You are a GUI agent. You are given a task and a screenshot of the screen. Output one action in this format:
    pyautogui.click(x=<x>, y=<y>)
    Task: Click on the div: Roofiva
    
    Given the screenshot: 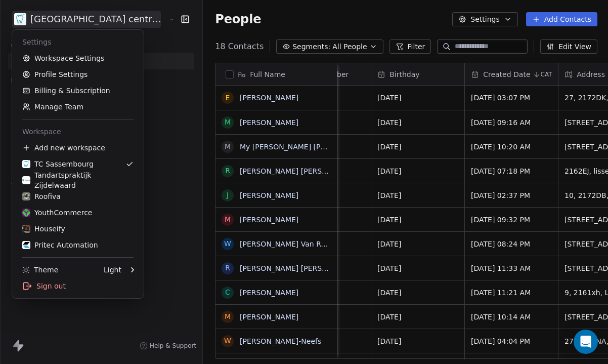 What is the action you would take?
    pyautogui.click(x=41, y=196)
    